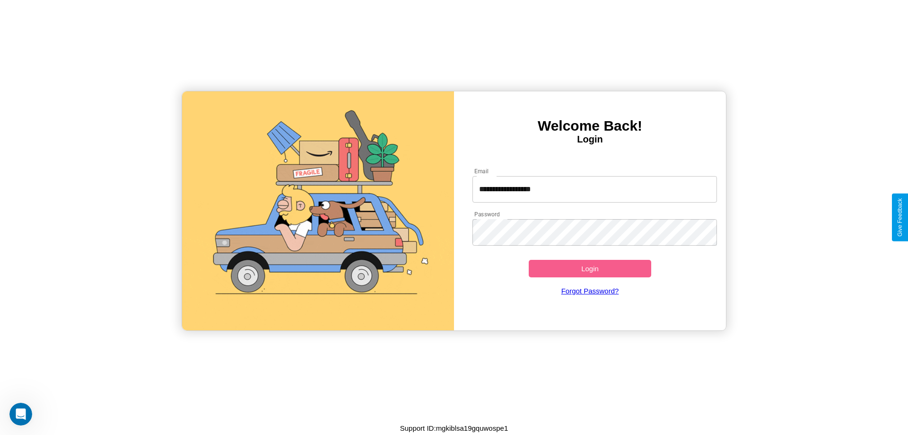 This screenshot has height=435, width=908. Describe the element at coordinates (487, 214) in the screenshot. I see `label: Password` at that location.